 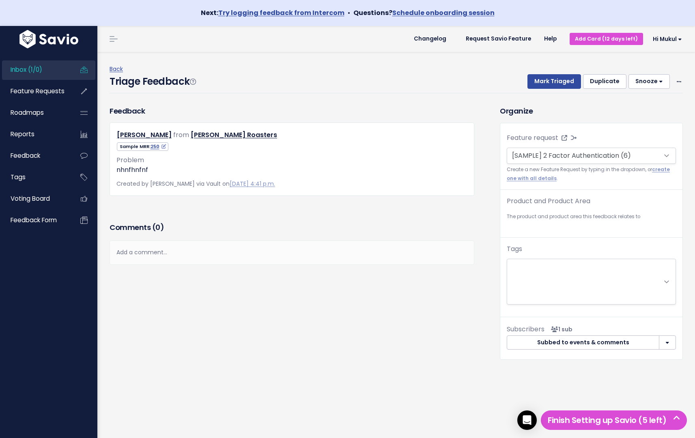 I want to click on button: Mark Triaged, so click(x=555, y=82).